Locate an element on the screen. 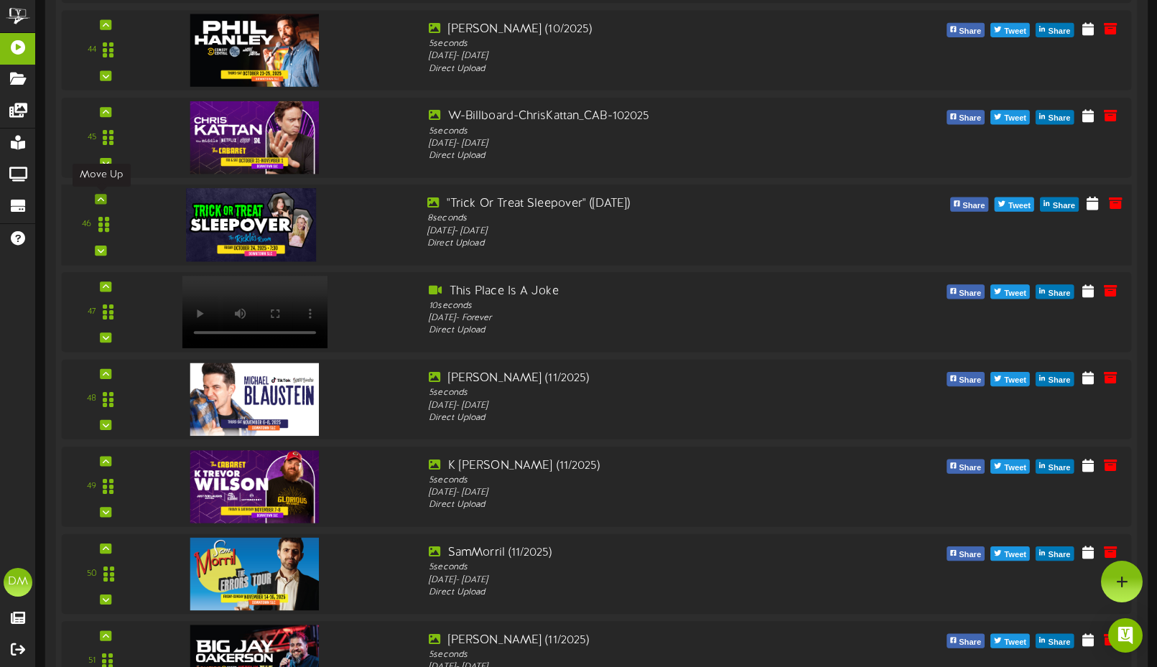 The width and height of the screenshot is (1157, 667). div: Open Intercom Messenger is located at coordinates (1126, 636).